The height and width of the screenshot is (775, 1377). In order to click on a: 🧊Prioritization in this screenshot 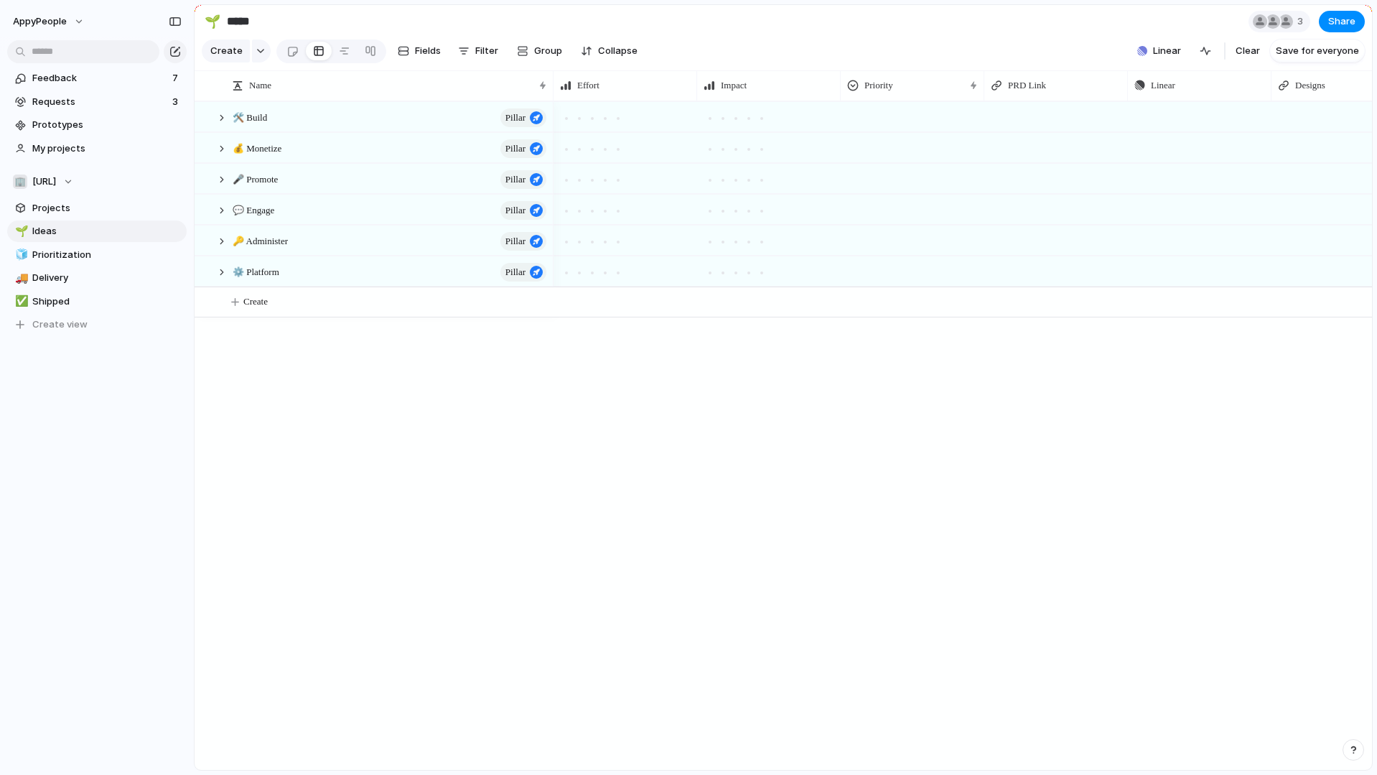, I will do `click(97, 255)`.